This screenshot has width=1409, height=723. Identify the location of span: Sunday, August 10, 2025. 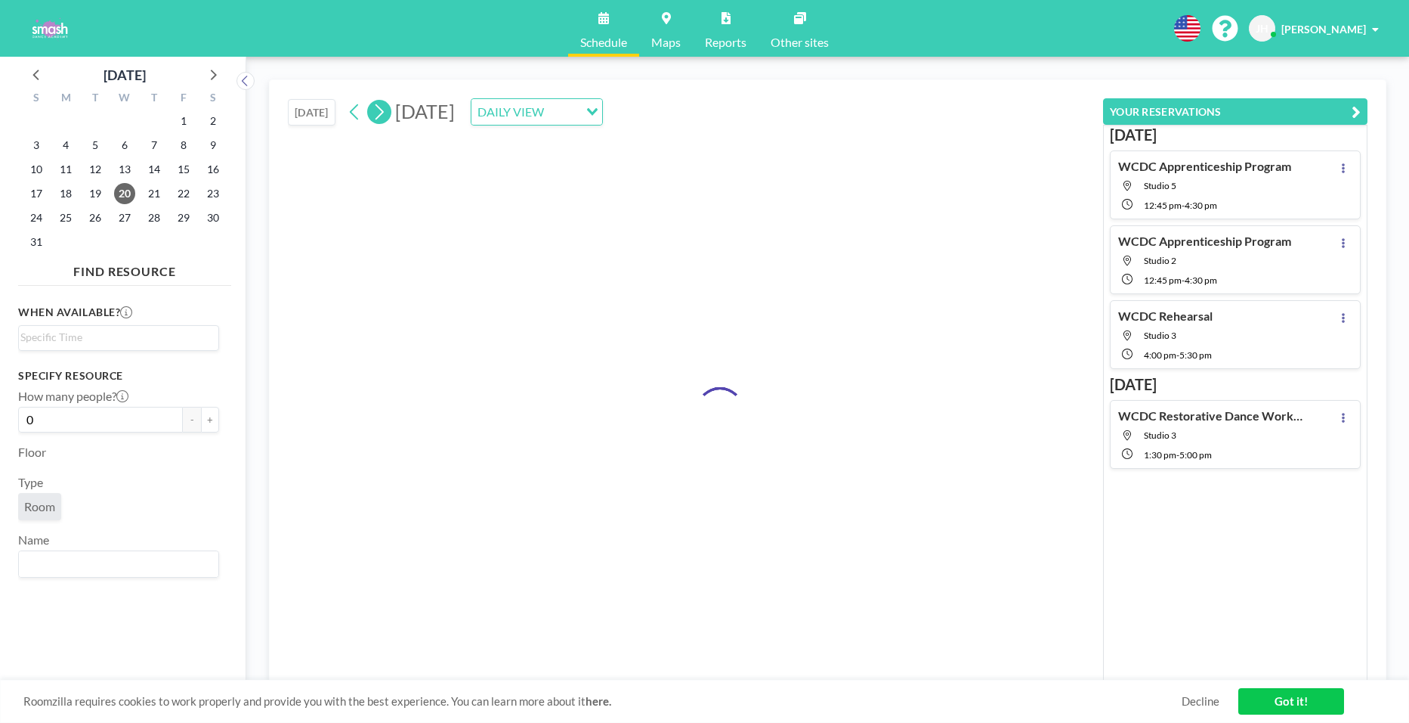
(36, 169).